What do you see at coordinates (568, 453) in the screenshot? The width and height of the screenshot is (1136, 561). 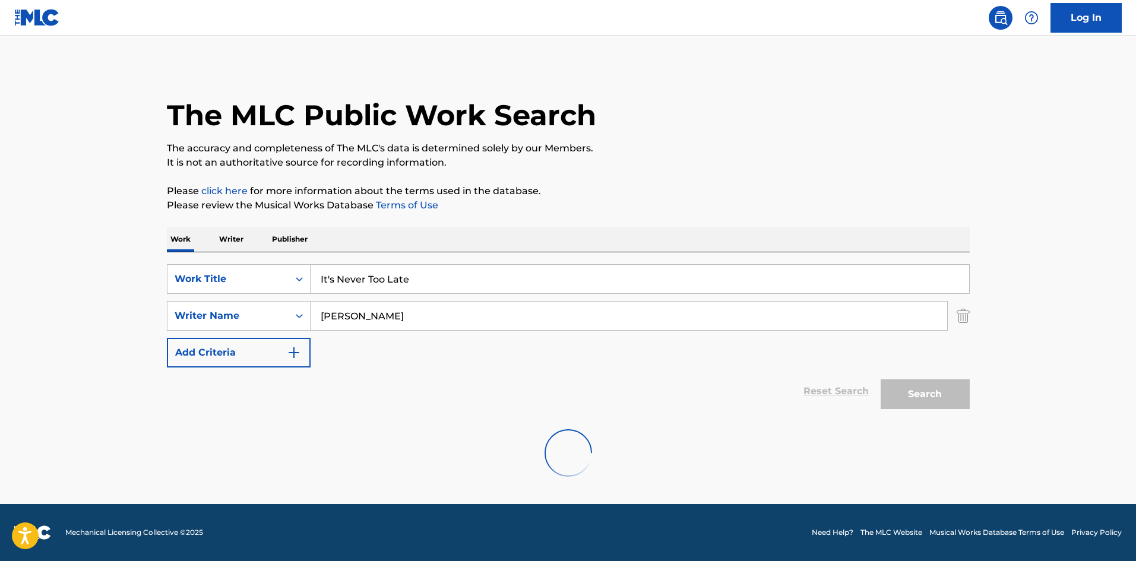 I see `img: preloader` at bounding box center [568, 453].